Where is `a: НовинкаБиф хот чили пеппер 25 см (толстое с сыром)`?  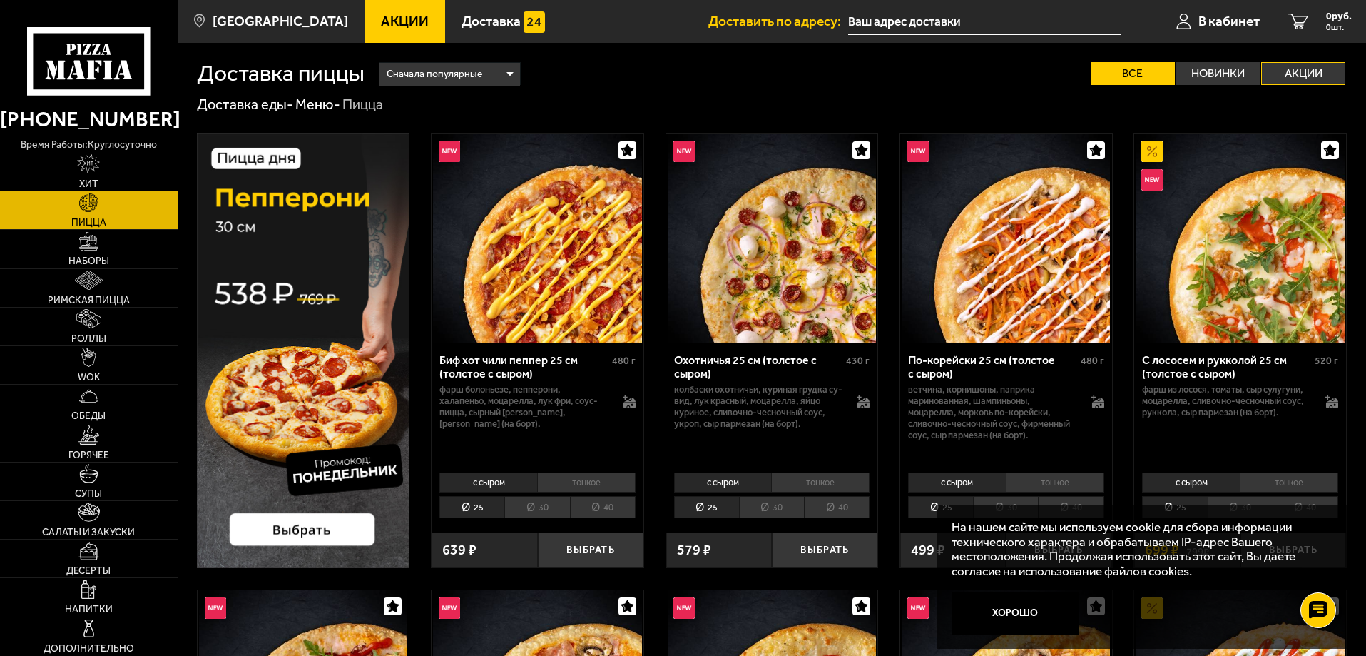
a: НовинкаБиф хот чили пеппер 25 см (толстое с сыром) is located at coordinates (537, 238).